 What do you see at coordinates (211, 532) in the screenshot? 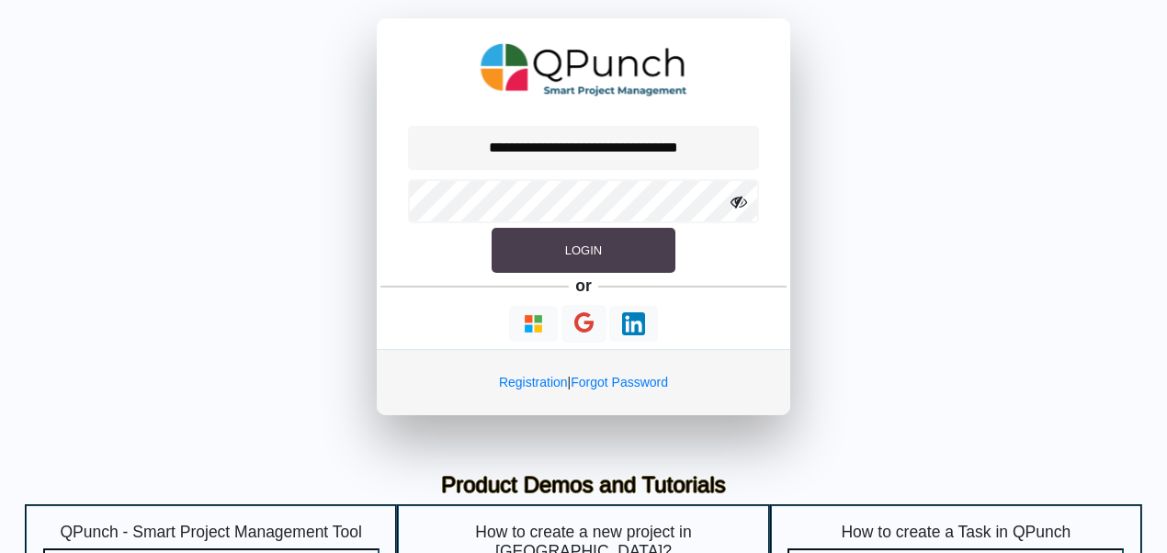
I see `h5: QPunch - Smart Project Management Tool` at bounding box center [211, 532].